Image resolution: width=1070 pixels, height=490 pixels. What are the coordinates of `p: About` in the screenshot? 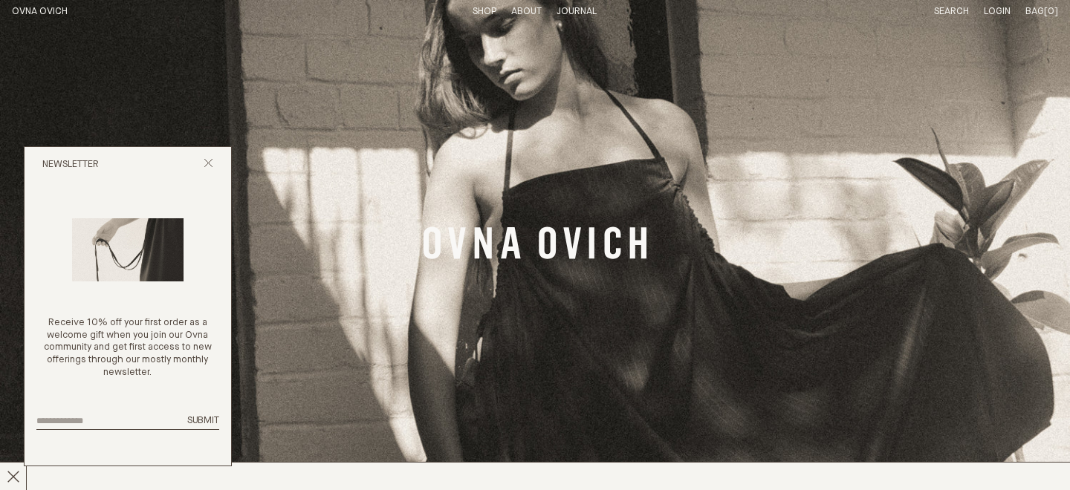 It's located at (526, 12).